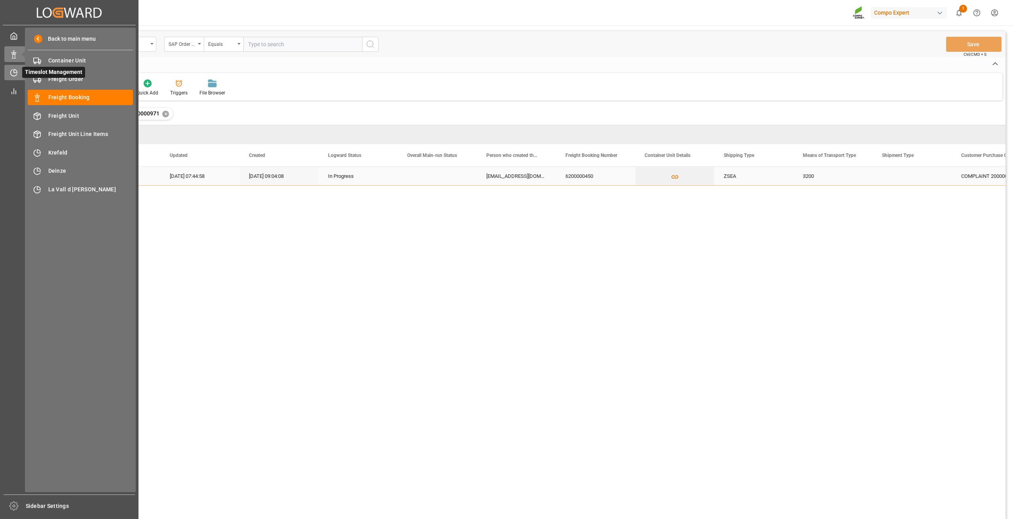 The image size is (1013, 519). What do you see at coordinates (80, 116) in the screenshot?
I see `a: Freight Unit` at bounding box center [80, 116].